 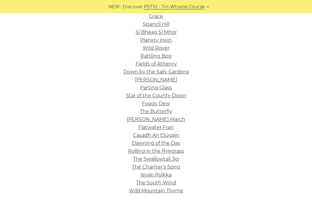 What do you see at coordinates (175, 7) in the screenshot?
I see `a: PST10 - Tin Whistle Course` at bounding box center [175, 7].